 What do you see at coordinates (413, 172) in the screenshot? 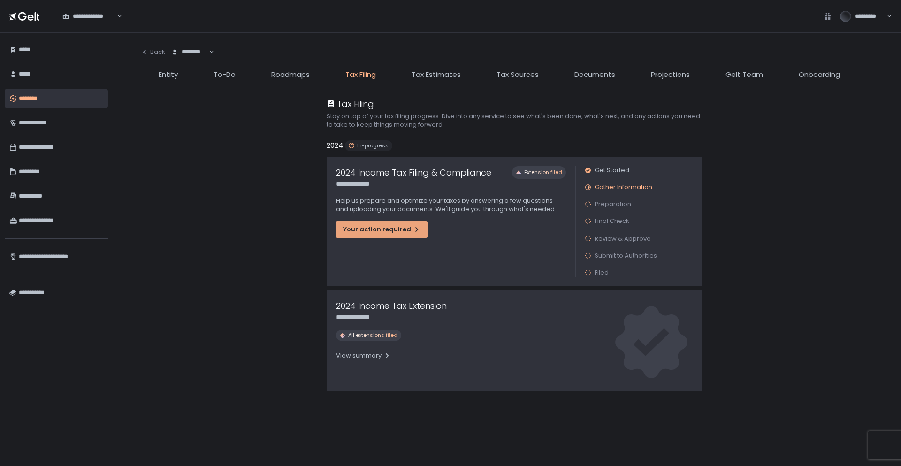
I see `h1: 2024 Income Tax Filing & Compliance` at bounding box center [413, 172].